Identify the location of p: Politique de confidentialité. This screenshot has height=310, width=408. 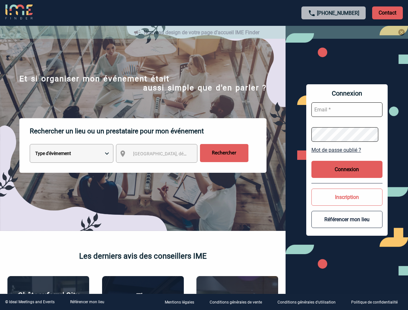
(374, 303).